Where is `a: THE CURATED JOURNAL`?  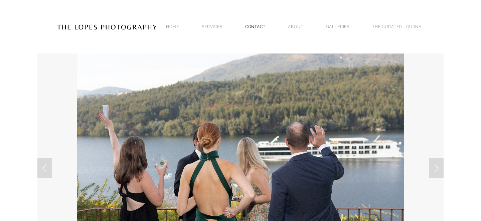
a: THE CURATED JOURNAL is located at coordinates (398, 26).